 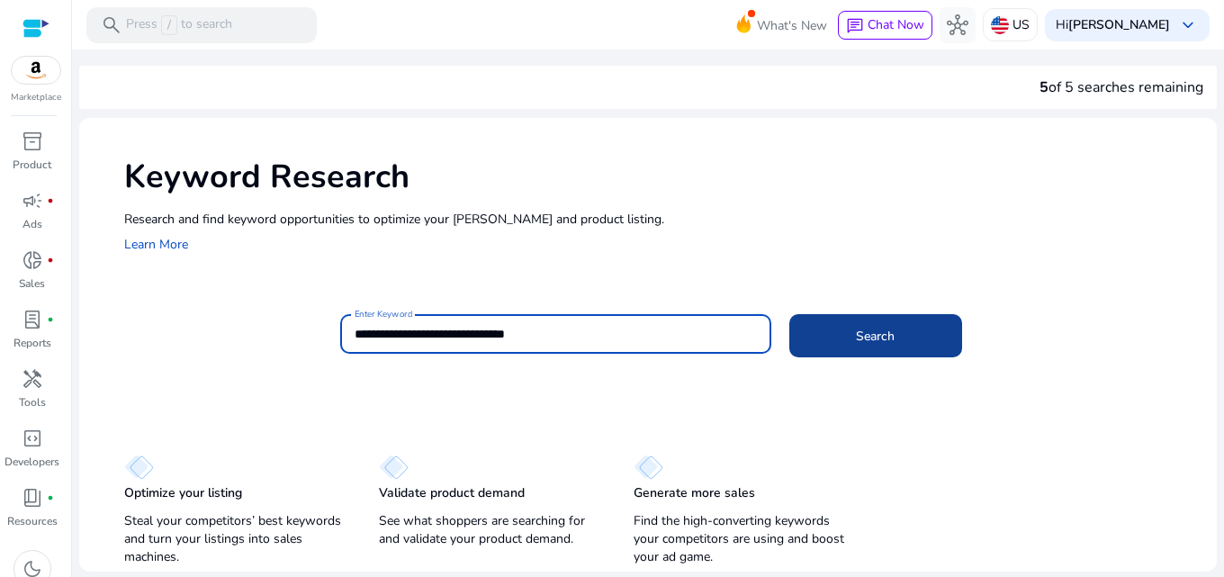 I want to click on span: lab_profile, so click(x=32, y=320).